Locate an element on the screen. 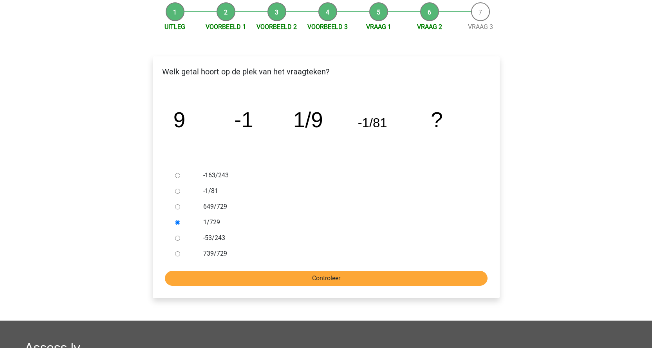  label: -1/81 is located at coordinates (339, 191).